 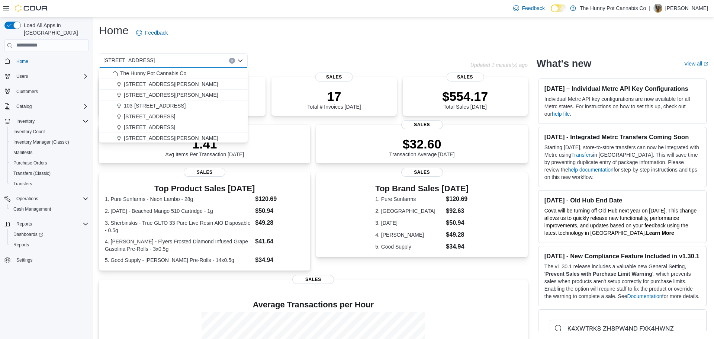 I want to click on p: $32.60, so click(x=422, y=144).